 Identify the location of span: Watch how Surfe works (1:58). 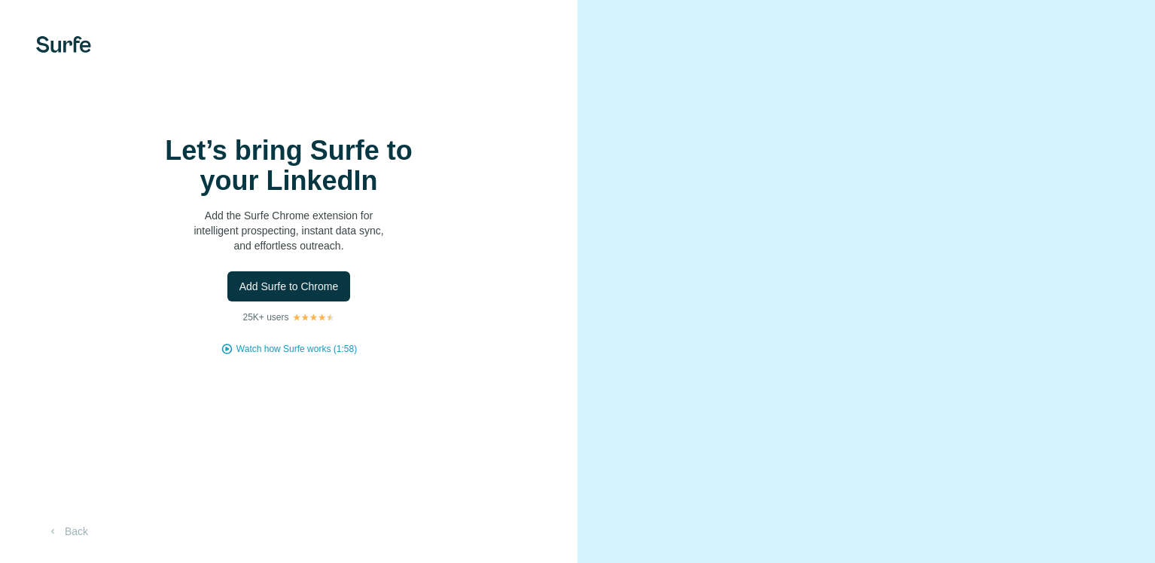
(297, 349).